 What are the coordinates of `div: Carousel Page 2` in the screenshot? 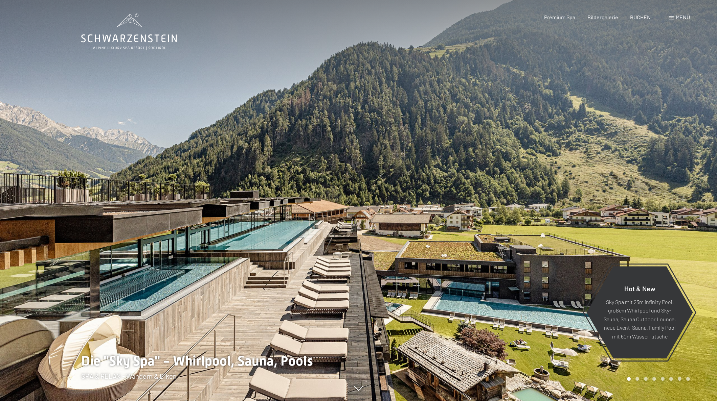 It's located at (637, 379).